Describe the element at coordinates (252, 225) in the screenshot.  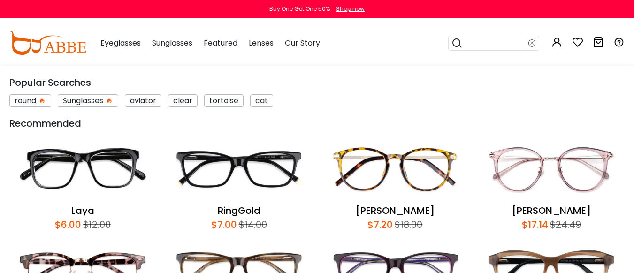
I see `div: $14.00` at that location.